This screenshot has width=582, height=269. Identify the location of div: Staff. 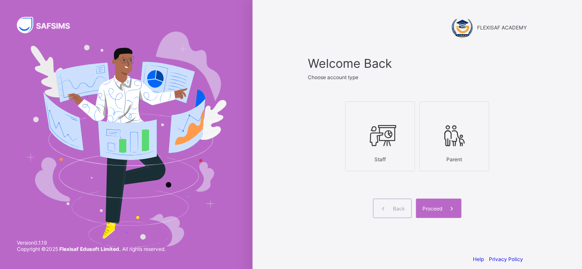
(380, 159).